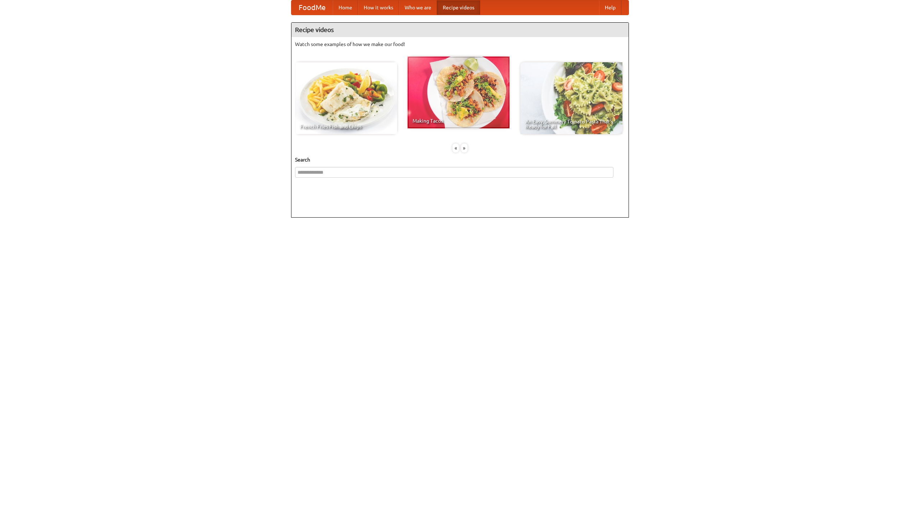 The width and height of the screenshot is (920, 509). Describe the element at coordinates (459, 8) in the screenshot. I see `a: Recipe videos` at that location.